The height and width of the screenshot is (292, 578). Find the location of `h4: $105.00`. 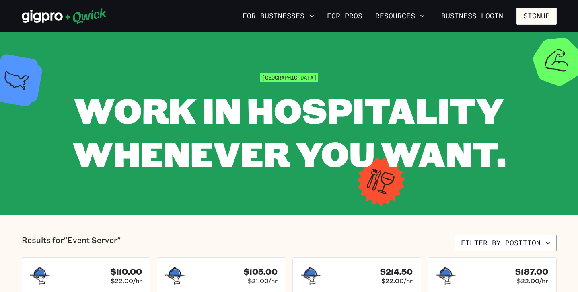

h4: $105.00 is located at coordinates (261, 272).